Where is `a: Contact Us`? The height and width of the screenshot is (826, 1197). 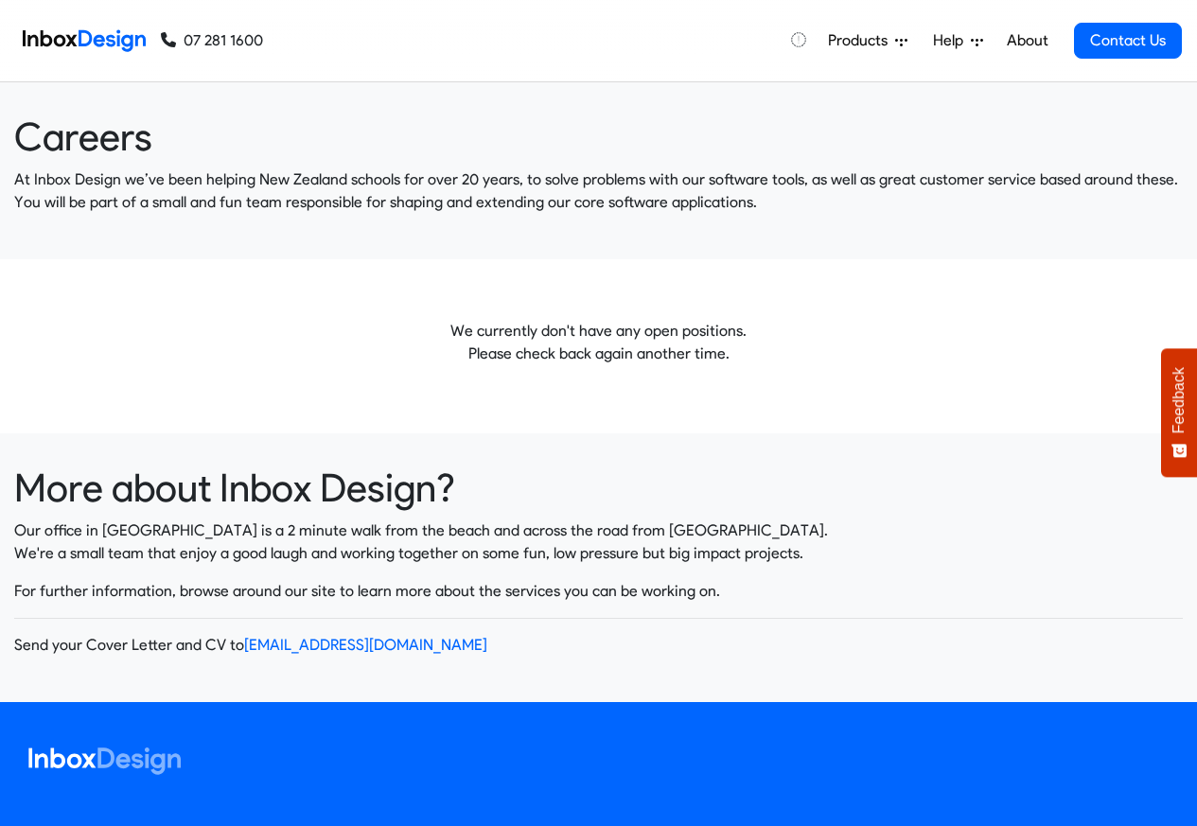 a: Contact Us is located at coordinates (1128, 41).